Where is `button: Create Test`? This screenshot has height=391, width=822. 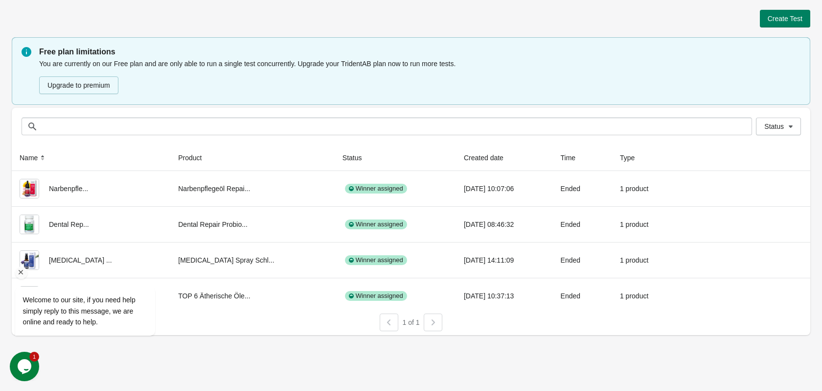 button: Create Test is located at coordinates (785, 19).